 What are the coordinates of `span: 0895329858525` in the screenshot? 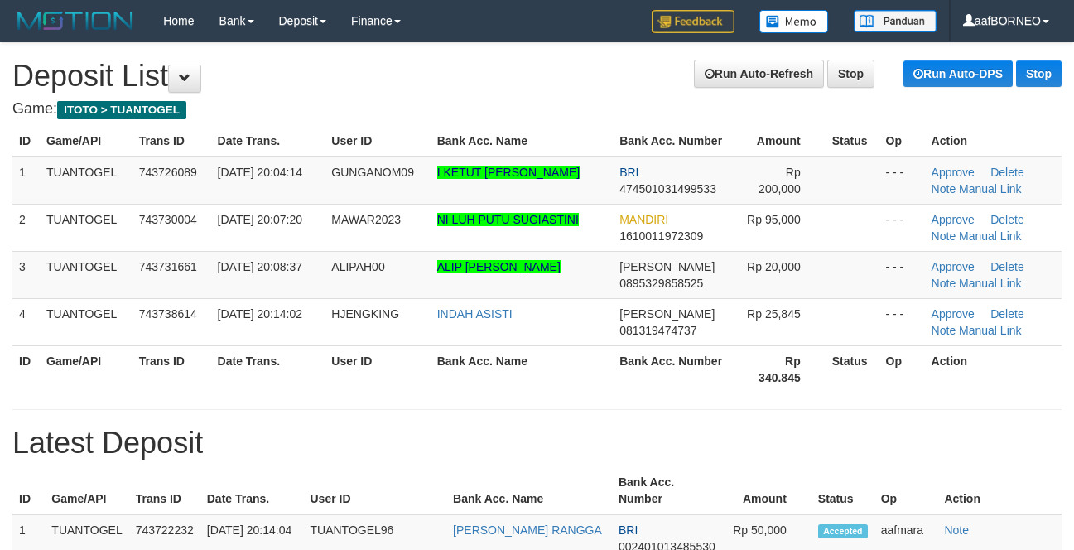 It's located at (661, 283).